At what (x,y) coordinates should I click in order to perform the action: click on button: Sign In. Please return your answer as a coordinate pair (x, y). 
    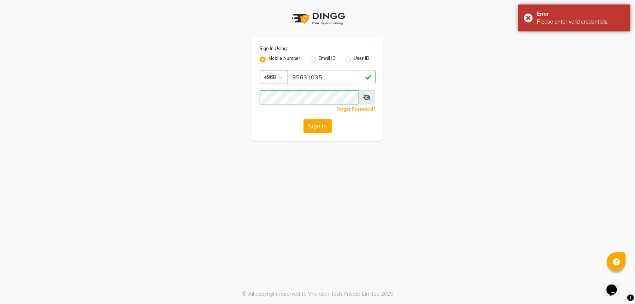
    Looking at the image, I should click on (318, 126).